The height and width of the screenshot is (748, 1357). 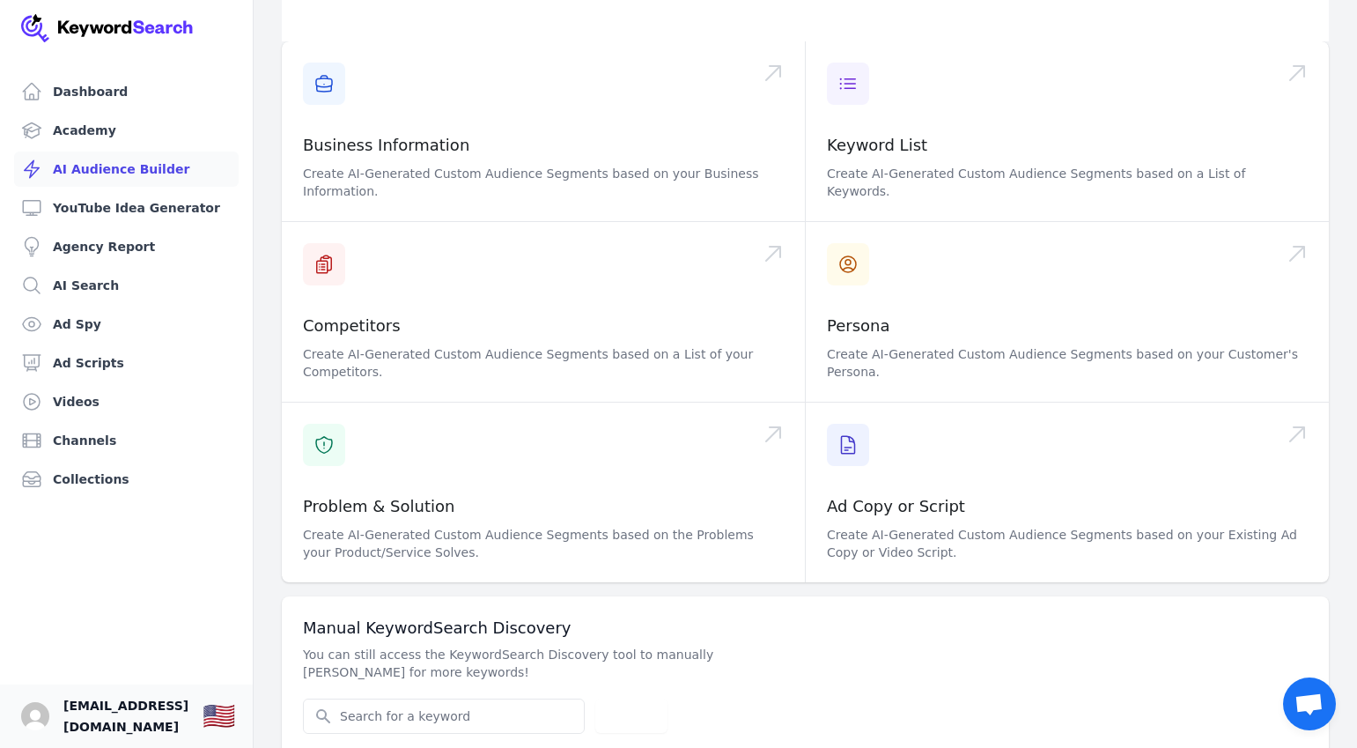 I want to click on a: Ad Scripts, so click(x=126, y=363).